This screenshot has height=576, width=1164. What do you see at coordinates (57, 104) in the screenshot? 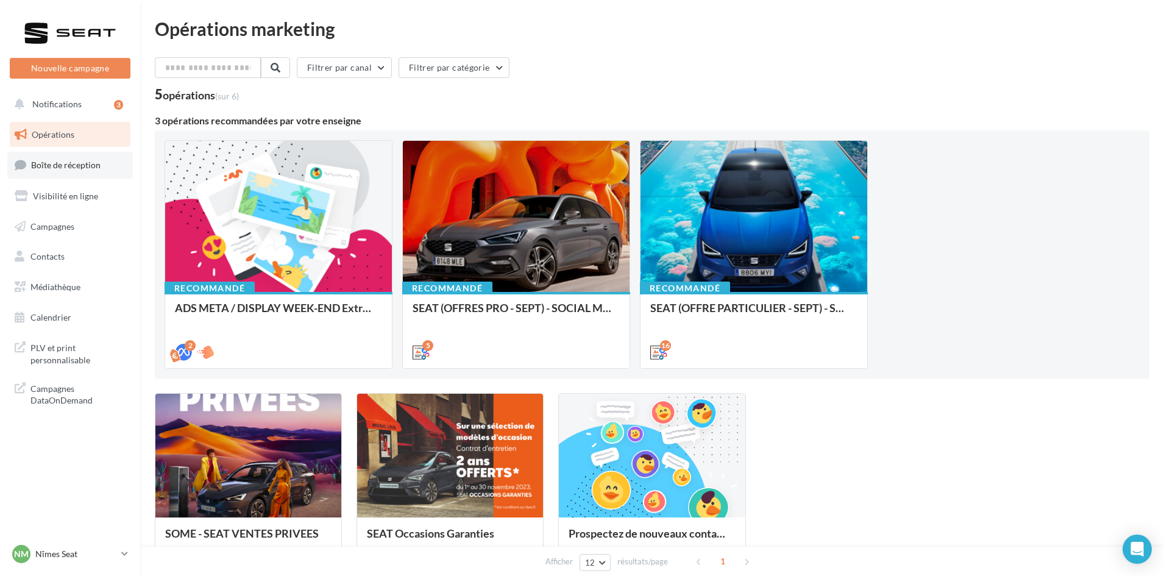
I see `span: Notifications` at bounding box center [57, 104].